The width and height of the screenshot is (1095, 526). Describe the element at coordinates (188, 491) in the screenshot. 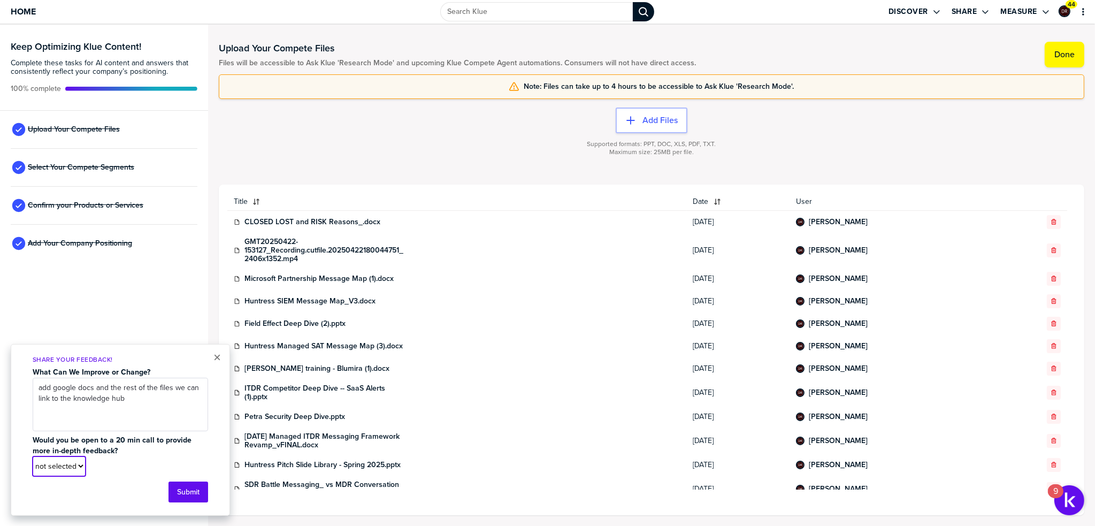

I see `button: Submit` at that location.